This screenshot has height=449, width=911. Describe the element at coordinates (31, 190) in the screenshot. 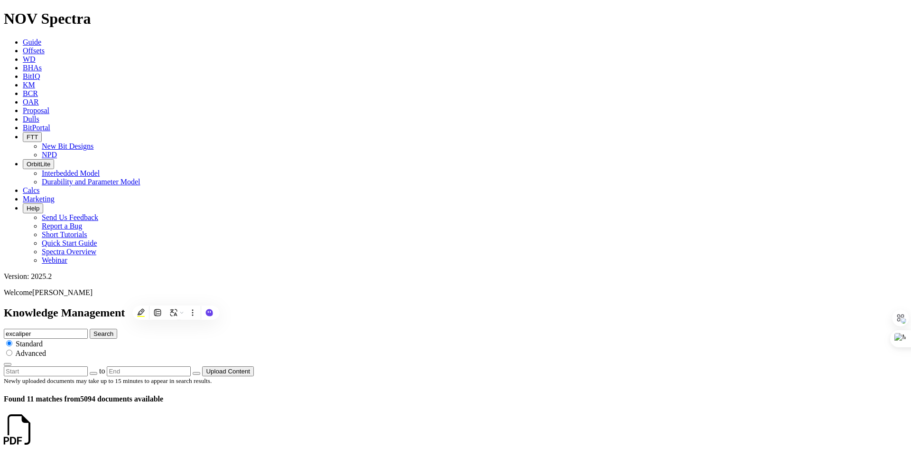

I see `span: Calcs` at that location.